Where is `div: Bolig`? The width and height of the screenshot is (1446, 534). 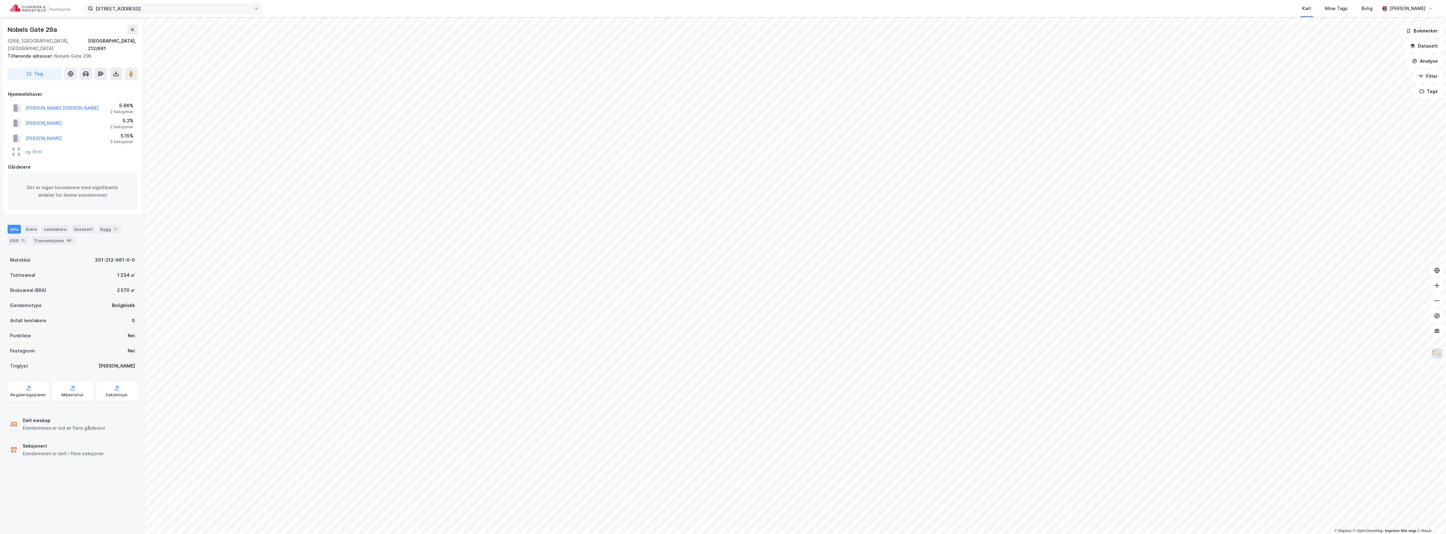 div: Bolig is located at coordinates (1367, 9).